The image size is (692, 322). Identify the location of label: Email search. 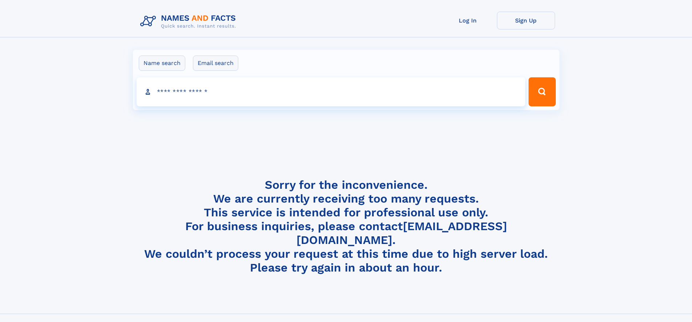
(215, 63).